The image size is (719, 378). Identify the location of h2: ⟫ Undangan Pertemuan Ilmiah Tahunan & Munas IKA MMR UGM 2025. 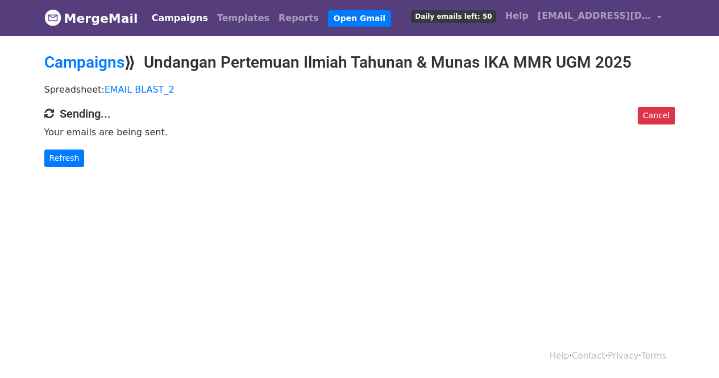
(360, 62).